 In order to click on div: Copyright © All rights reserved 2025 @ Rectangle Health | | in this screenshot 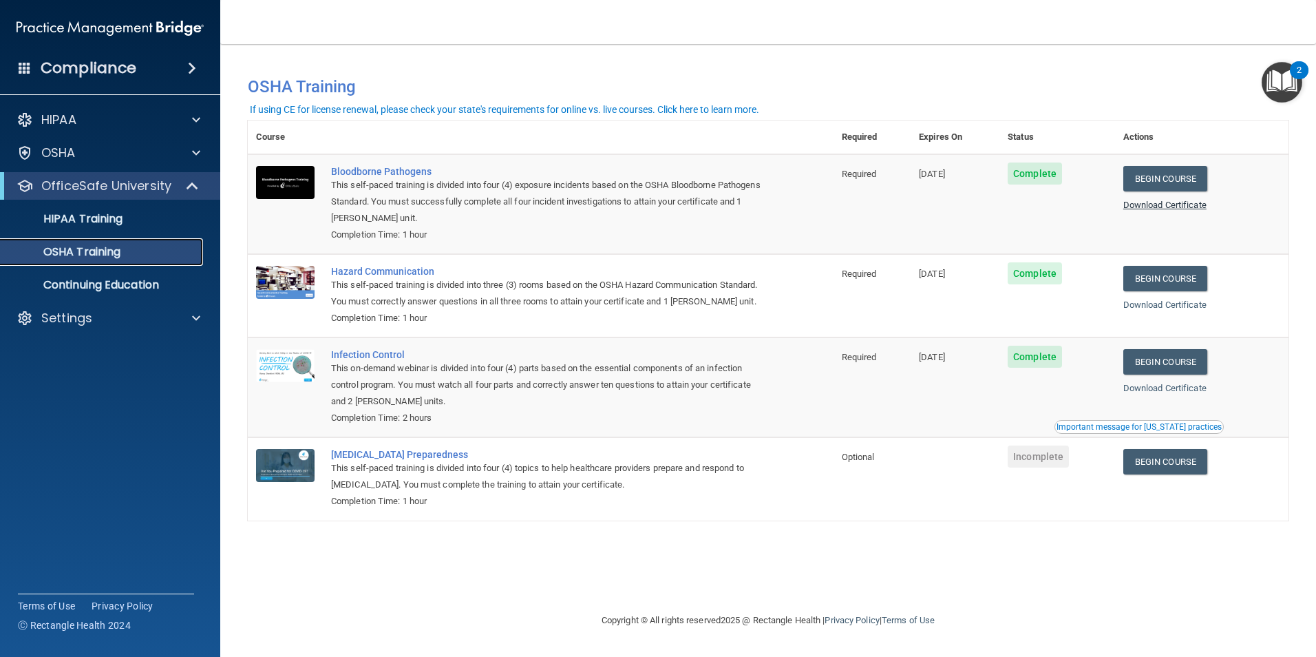, I will do `click(768, 620)`.